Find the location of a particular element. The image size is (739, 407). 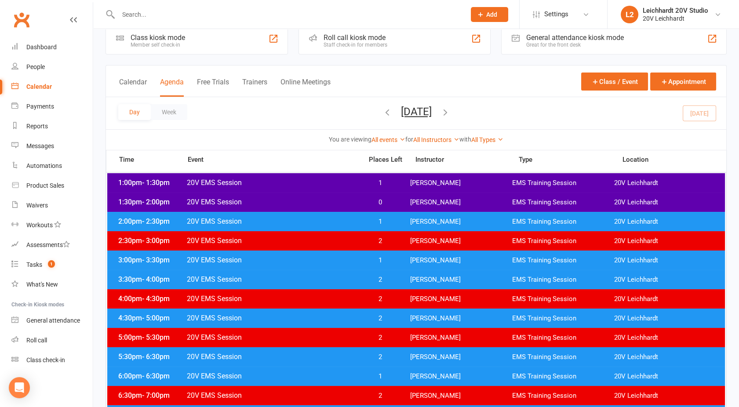

a: Class kiosk mode is located at coordinates (52, 360).